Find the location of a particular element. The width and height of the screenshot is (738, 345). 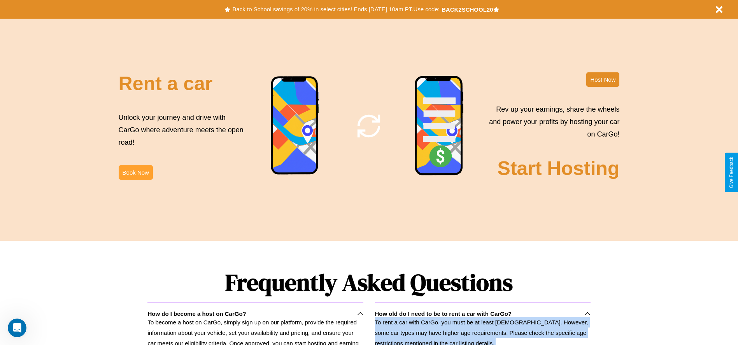

b: BACK2SCHOOL20 is located at coordinates (467, 9).